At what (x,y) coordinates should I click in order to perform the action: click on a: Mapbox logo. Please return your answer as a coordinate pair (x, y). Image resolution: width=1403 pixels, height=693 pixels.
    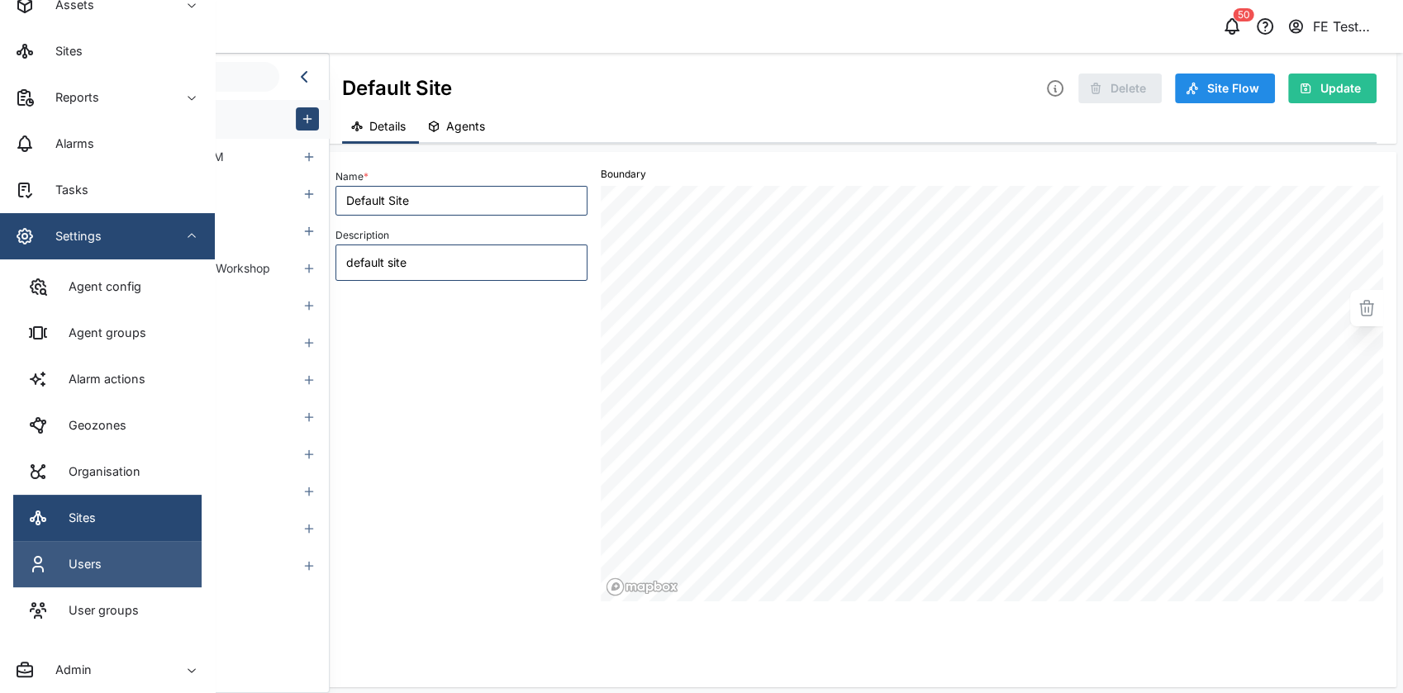
    Looking at the image, I should click on (642, 587).